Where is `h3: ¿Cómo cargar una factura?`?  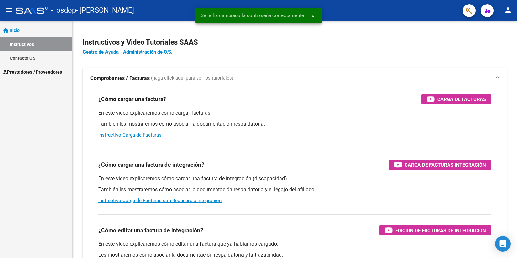 h3: ¿Cómo cargar una factura? is located at coordinates (132, 99).